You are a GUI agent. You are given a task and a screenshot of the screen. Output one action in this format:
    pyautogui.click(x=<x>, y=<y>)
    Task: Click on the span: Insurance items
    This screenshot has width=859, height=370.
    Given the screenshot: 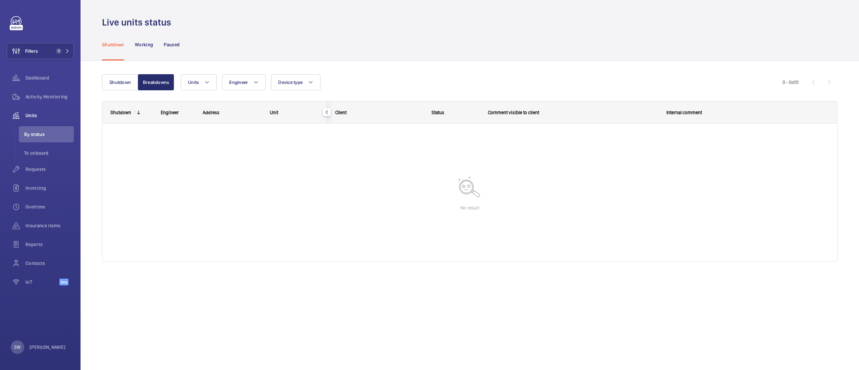 What is the action you would take?
    pyautogui.click(x=50, y=225)
    